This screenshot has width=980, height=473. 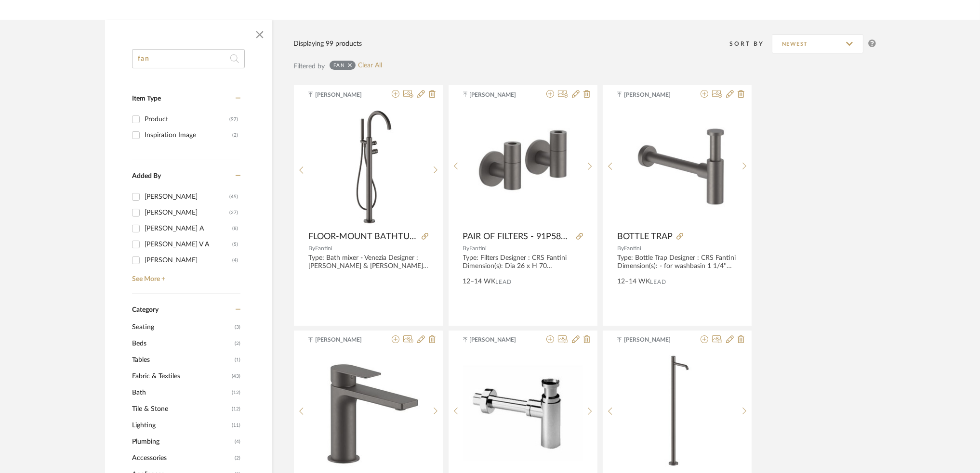 What do you see at coordinates (182, 458) in the screenshot?
I see `span: Accessories` at bounding box center [182, 458].